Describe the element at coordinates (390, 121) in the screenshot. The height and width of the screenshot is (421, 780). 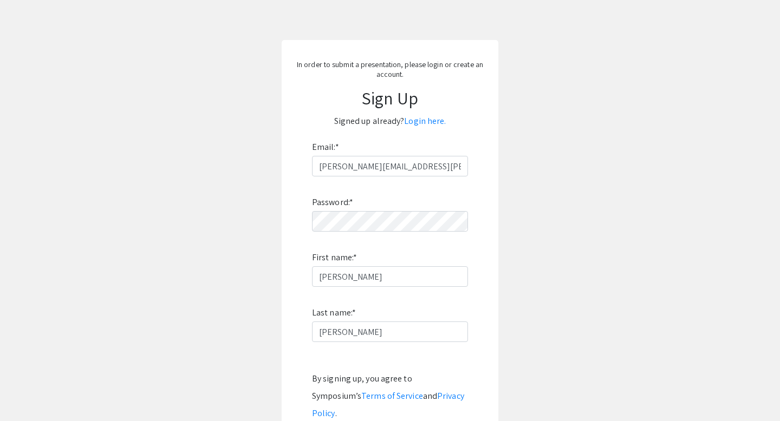
I see `p: Signed up already?` at that location.